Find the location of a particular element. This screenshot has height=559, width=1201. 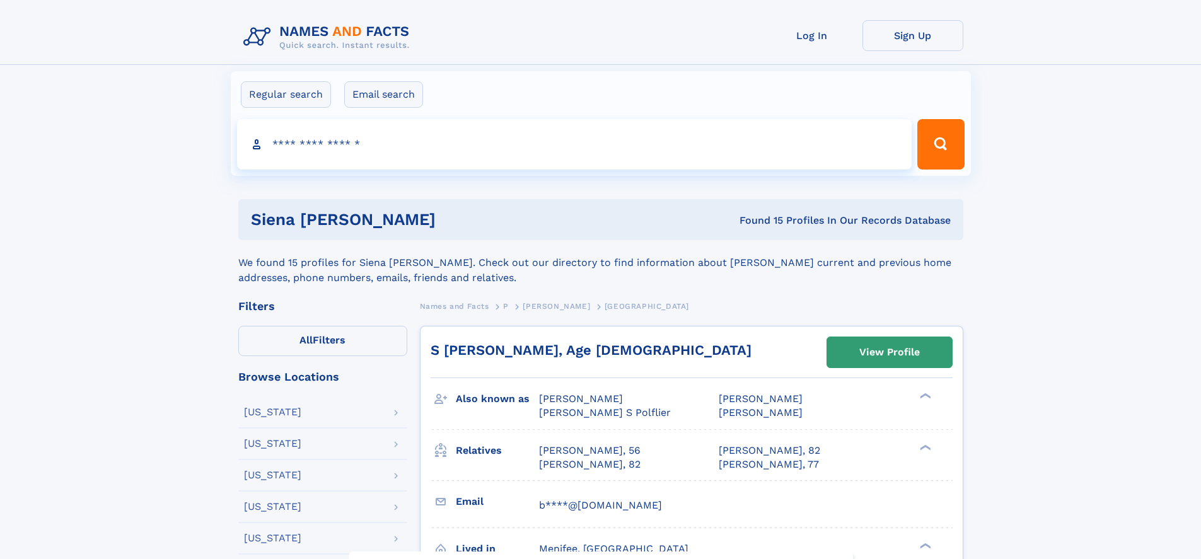

h3: Also known as is located at coordinates (497, 399).